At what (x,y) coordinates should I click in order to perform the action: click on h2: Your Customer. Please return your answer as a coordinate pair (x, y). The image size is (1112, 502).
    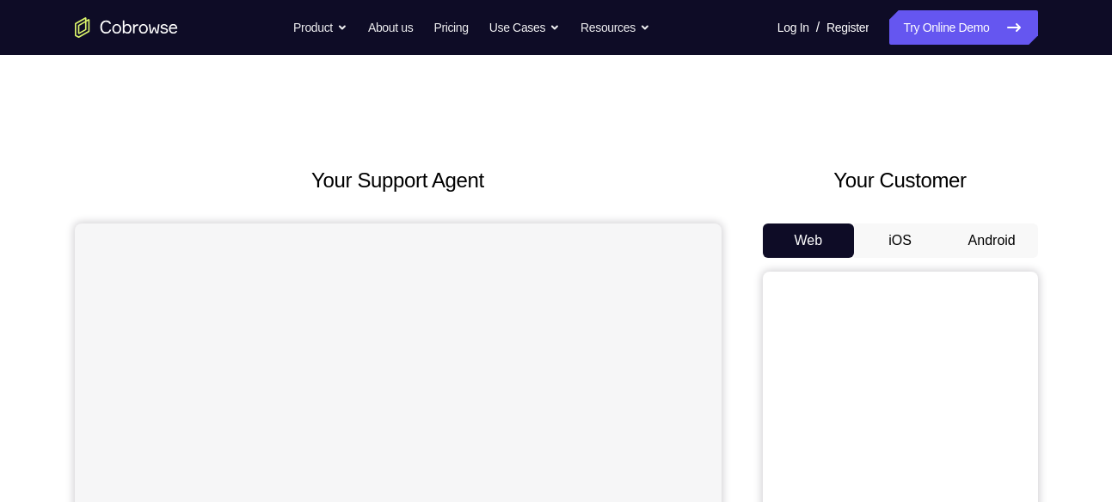
    Looking at the image, I should click on (901, 181).